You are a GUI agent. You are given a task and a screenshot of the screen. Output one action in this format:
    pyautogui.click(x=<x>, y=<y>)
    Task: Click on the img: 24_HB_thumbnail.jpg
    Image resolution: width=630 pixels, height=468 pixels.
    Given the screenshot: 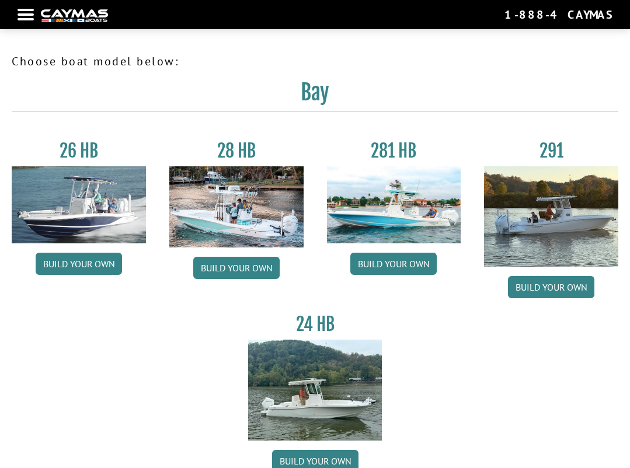 What is the action you would take?
    pyautogui.click(x=315, y=390)
    